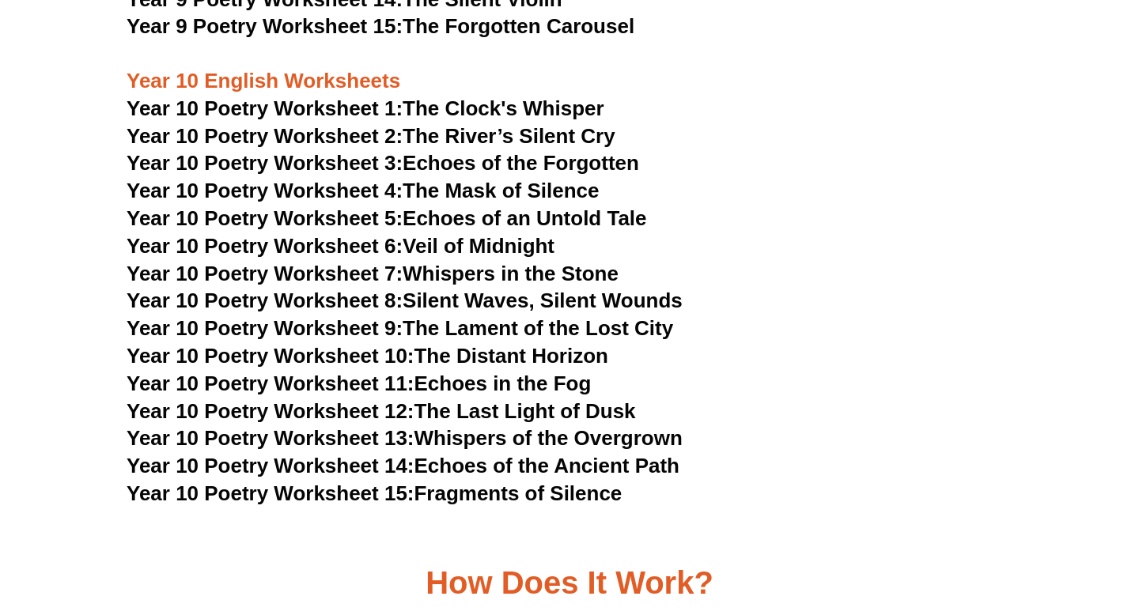  What do you see at coordinates (270, 384) in the screenshot?
I see `span: Year 10 Poetry Worksheet 11:` at bounding box center [270, 384].